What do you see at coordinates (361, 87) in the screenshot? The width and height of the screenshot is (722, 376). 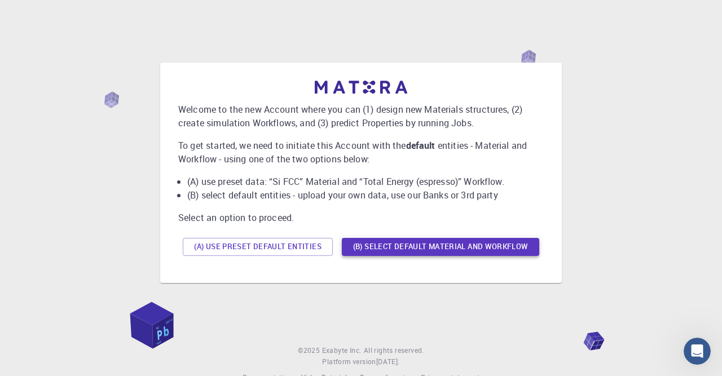 I see `img: logo` at bounding box center [361, 87].